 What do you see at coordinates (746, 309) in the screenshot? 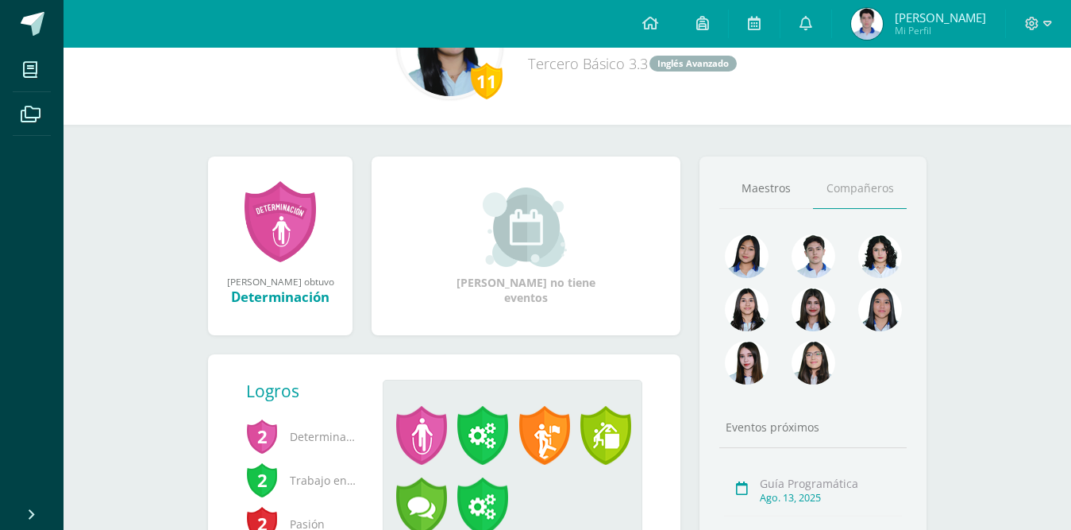
I see `img: cb23d6175e259522ef367ece0c1e5fe5.png` at bounding box center [746, 309].